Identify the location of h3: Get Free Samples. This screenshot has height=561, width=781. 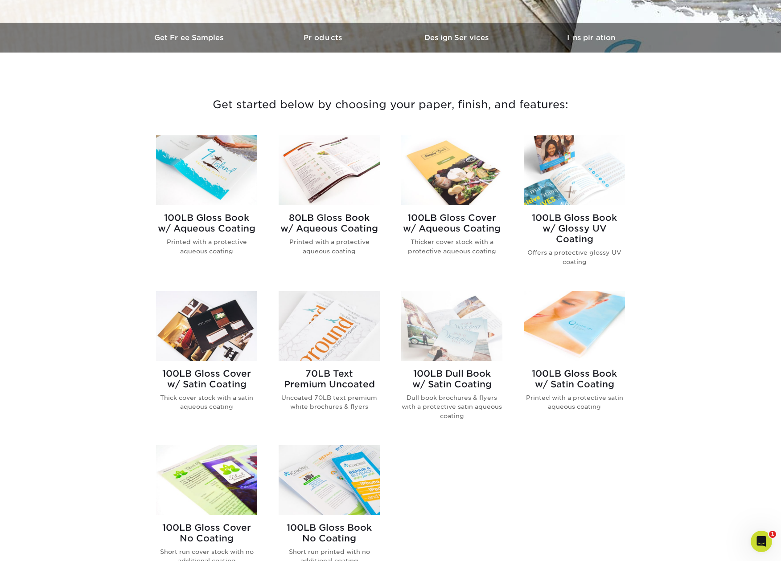
(190, 37).